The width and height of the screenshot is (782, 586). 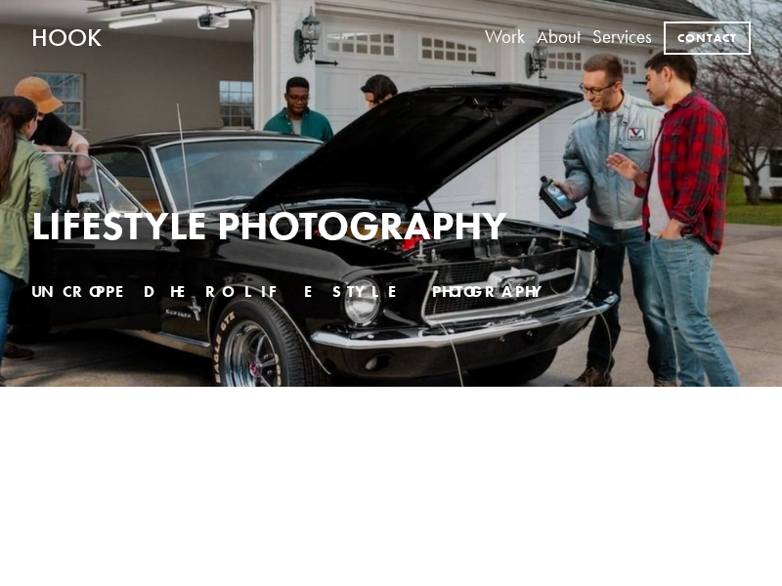 I want to click on a: Contact, so click(x=706, y=38).